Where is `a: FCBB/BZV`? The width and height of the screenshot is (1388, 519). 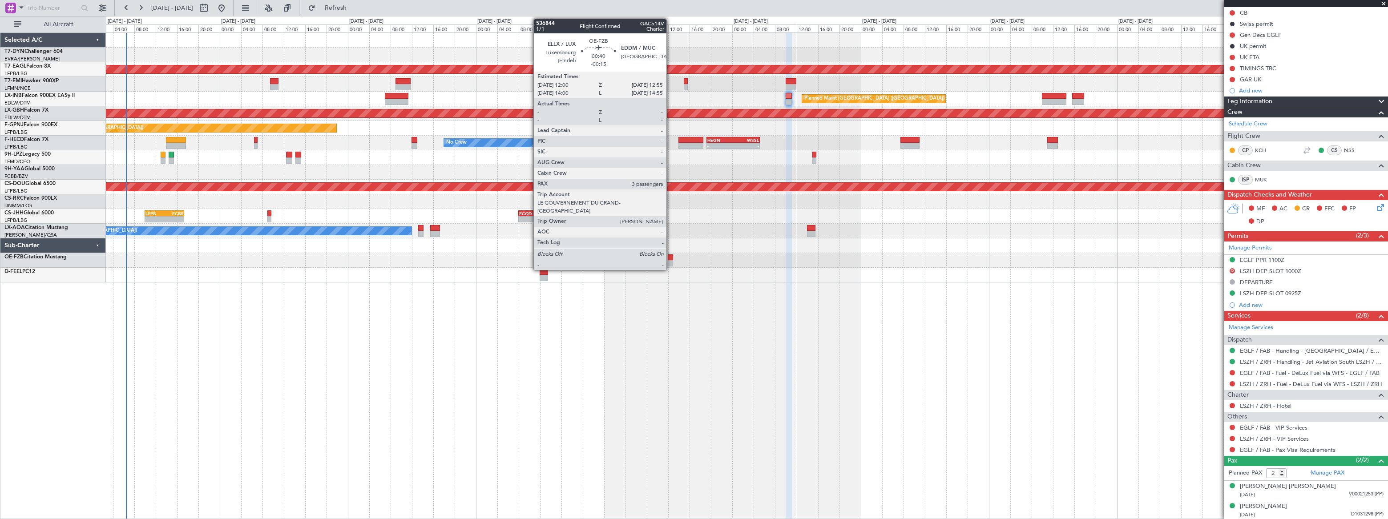 a: FCBB/BZV is located at coordinates (16, 176).